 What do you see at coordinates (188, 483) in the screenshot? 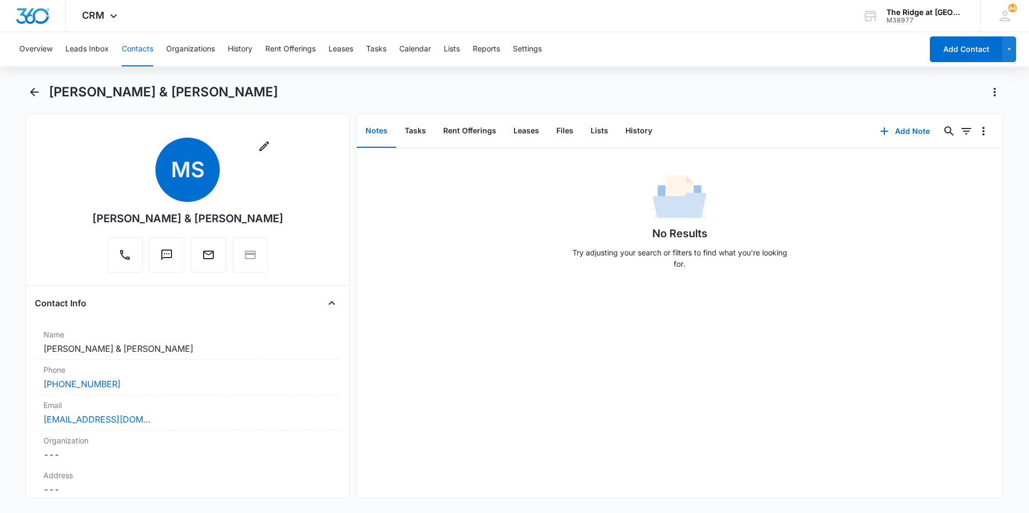
I see `div: Address---` at bounding box center [188, 483].